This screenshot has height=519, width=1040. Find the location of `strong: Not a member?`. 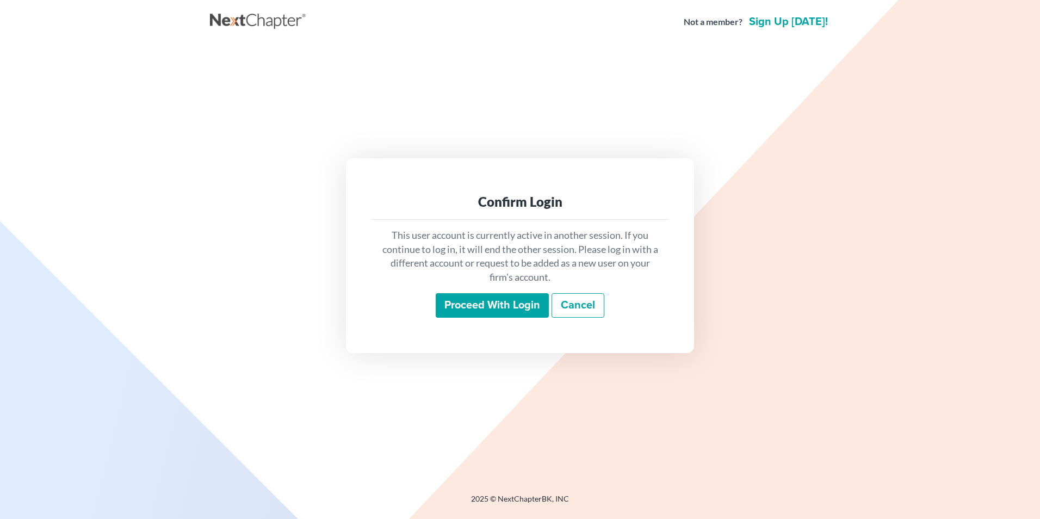

strong: Not a member? is located at coordinates (713, 22).